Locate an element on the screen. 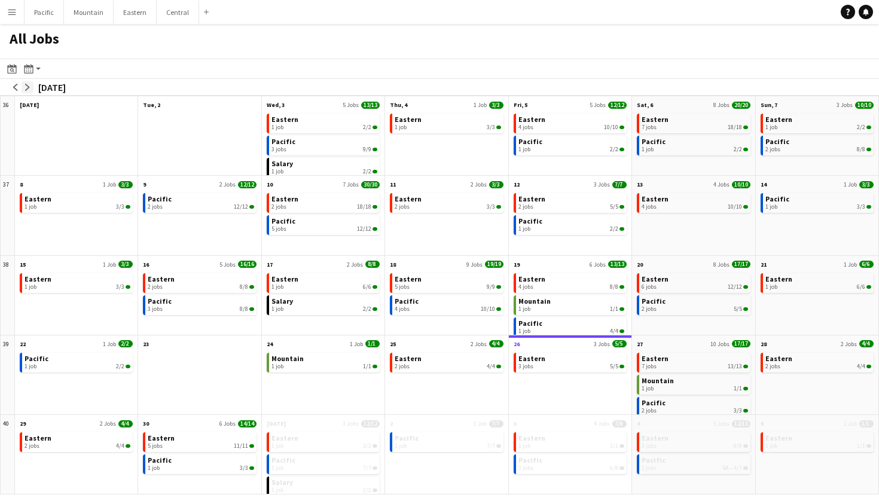  a: Eastern1 job1/1 is located at coordinates (818, 441).